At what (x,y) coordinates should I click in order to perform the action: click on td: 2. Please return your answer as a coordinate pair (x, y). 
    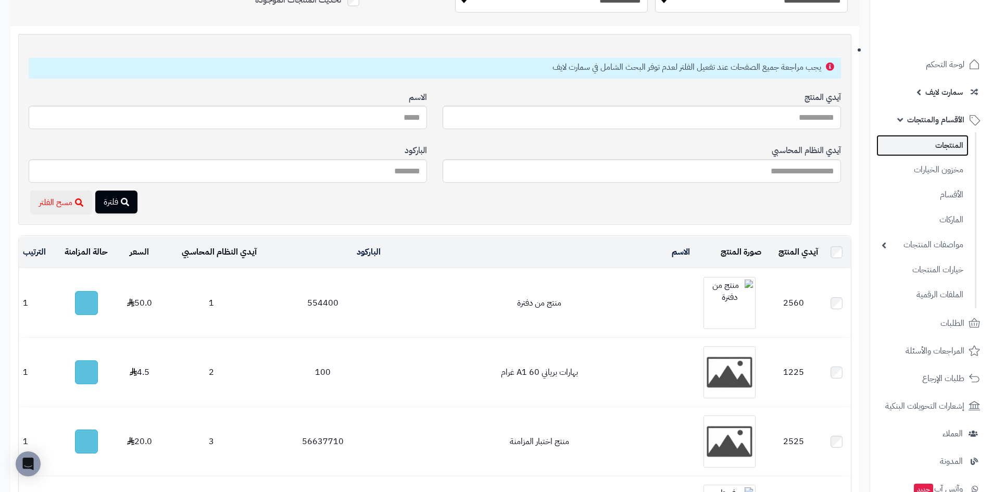
    Looking at the image, I should click on (211, 372).